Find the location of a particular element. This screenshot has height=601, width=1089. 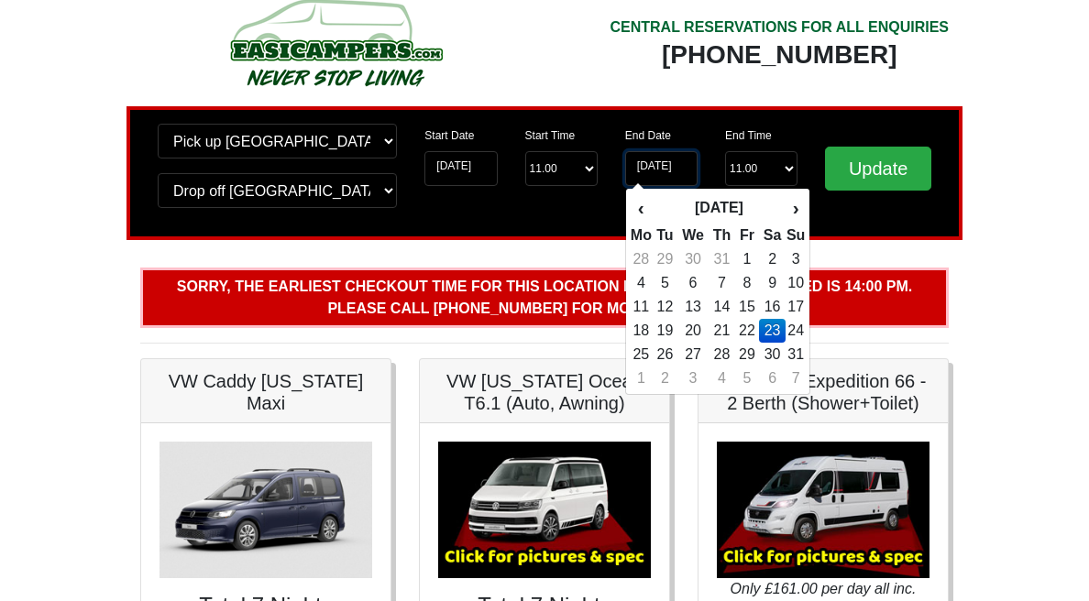

td: 19 is located at coordinates (664, 331).